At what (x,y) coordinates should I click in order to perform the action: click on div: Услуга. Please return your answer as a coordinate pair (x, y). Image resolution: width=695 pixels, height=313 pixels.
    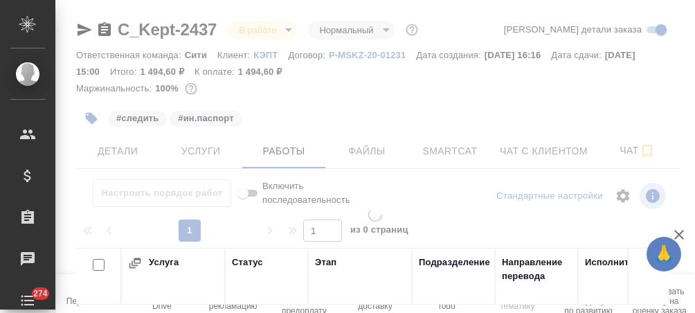
    Looking at the image, I should click on (180, 262).